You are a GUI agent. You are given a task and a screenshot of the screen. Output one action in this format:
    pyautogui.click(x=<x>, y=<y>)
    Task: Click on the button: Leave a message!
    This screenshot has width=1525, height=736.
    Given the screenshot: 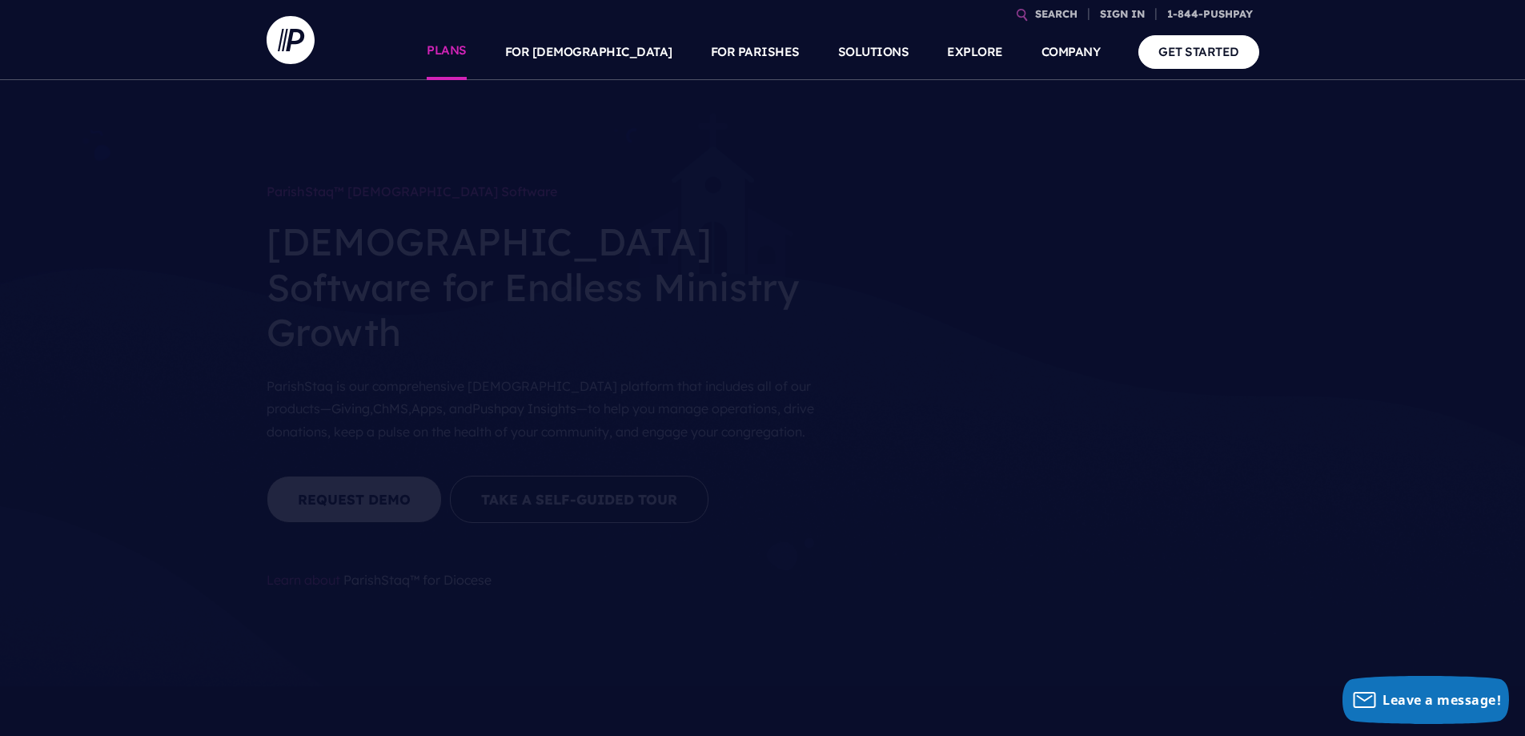 What is the action you would take?
    pyautogui.click(x=1426, y=700)
    